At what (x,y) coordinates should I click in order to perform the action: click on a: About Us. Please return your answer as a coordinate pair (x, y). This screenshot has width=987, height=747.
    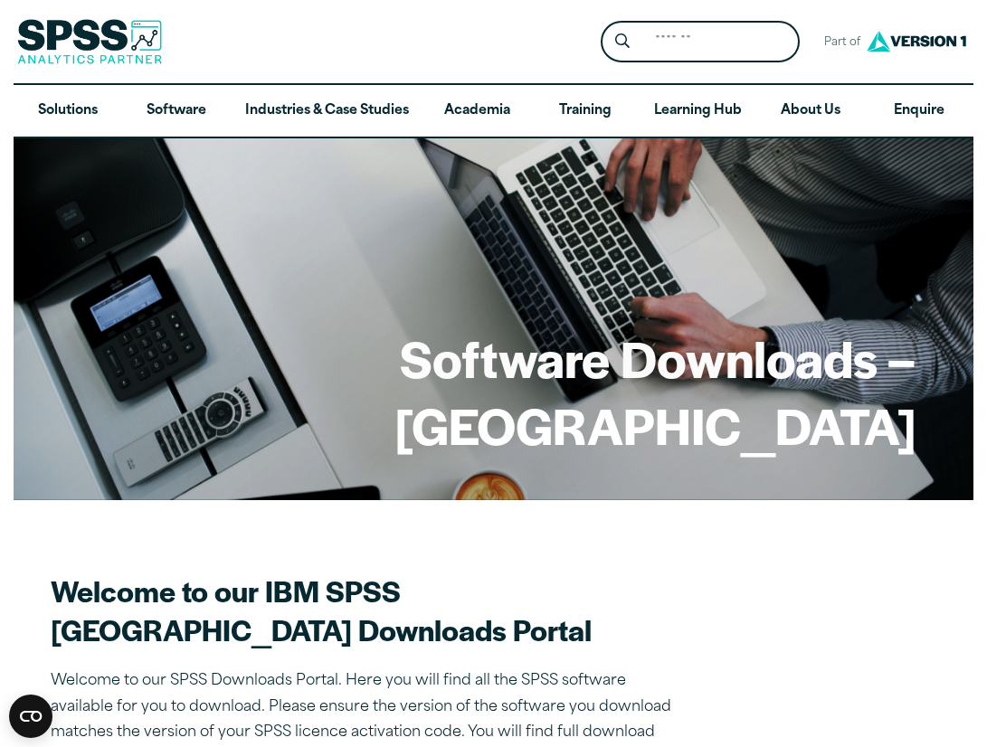
    Looking at the image, I should click on (811, 111).